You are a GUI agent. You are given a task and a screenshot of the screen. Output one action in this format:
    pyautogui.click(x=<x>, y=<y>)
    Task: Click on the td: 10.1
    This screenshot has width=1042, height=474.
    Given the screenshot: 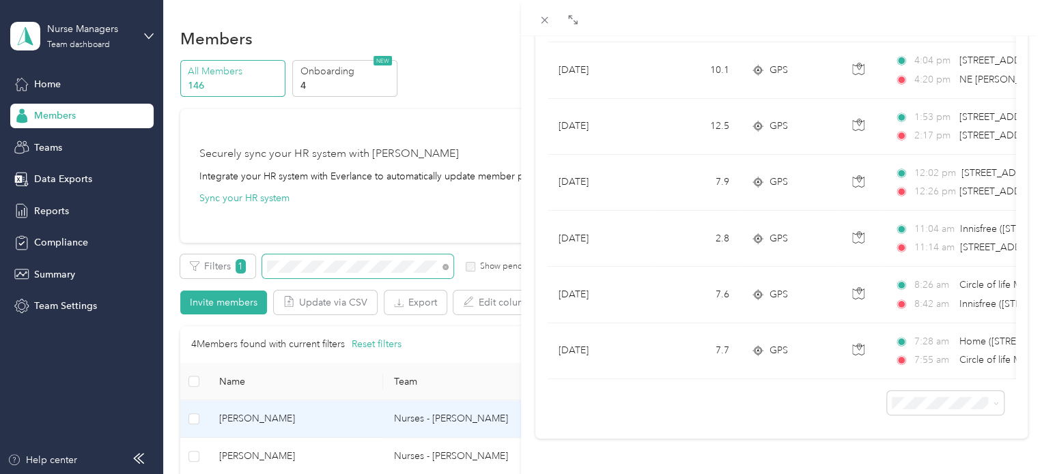 What is the action you would take?
    pyautogui.click(x=695, y=70)
    